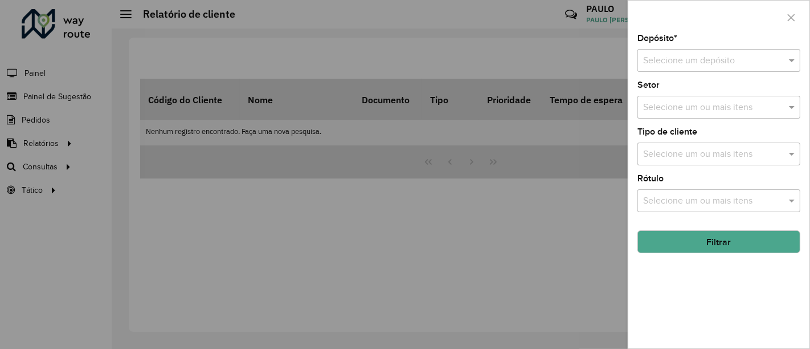  I want to click on font: Setor, so click(649, 84).